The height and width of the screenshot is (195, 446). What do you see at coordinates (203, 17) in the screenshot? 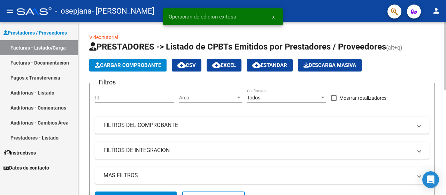
I see `span: Operación de edición exitosa` at bounding box center [203, 17].